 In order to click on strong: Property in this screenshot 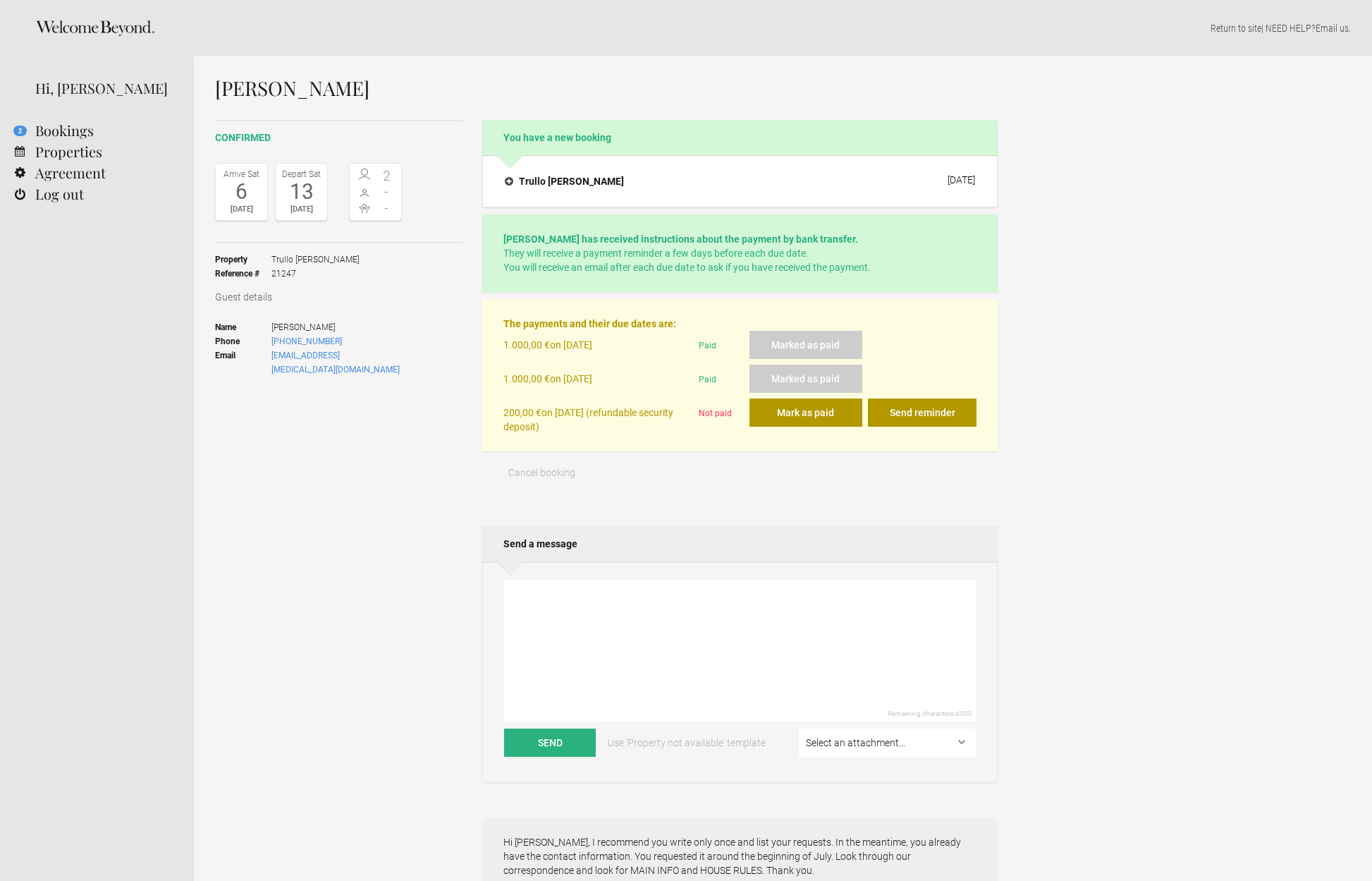, I will do `click(243, 259)`.